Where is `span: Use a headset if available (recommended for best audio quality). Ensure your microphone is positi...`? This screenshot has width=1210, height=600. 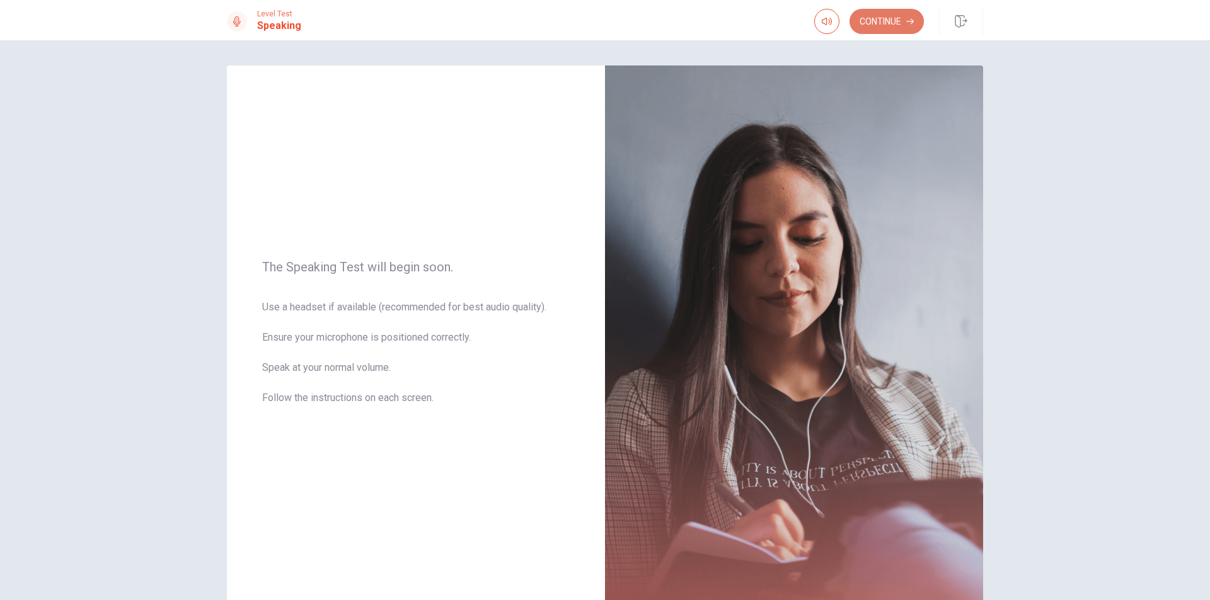 span: Use a headset if available (recommended for best audio quality). Ensure your microphone is positi... is located at coordinates (416, 360).